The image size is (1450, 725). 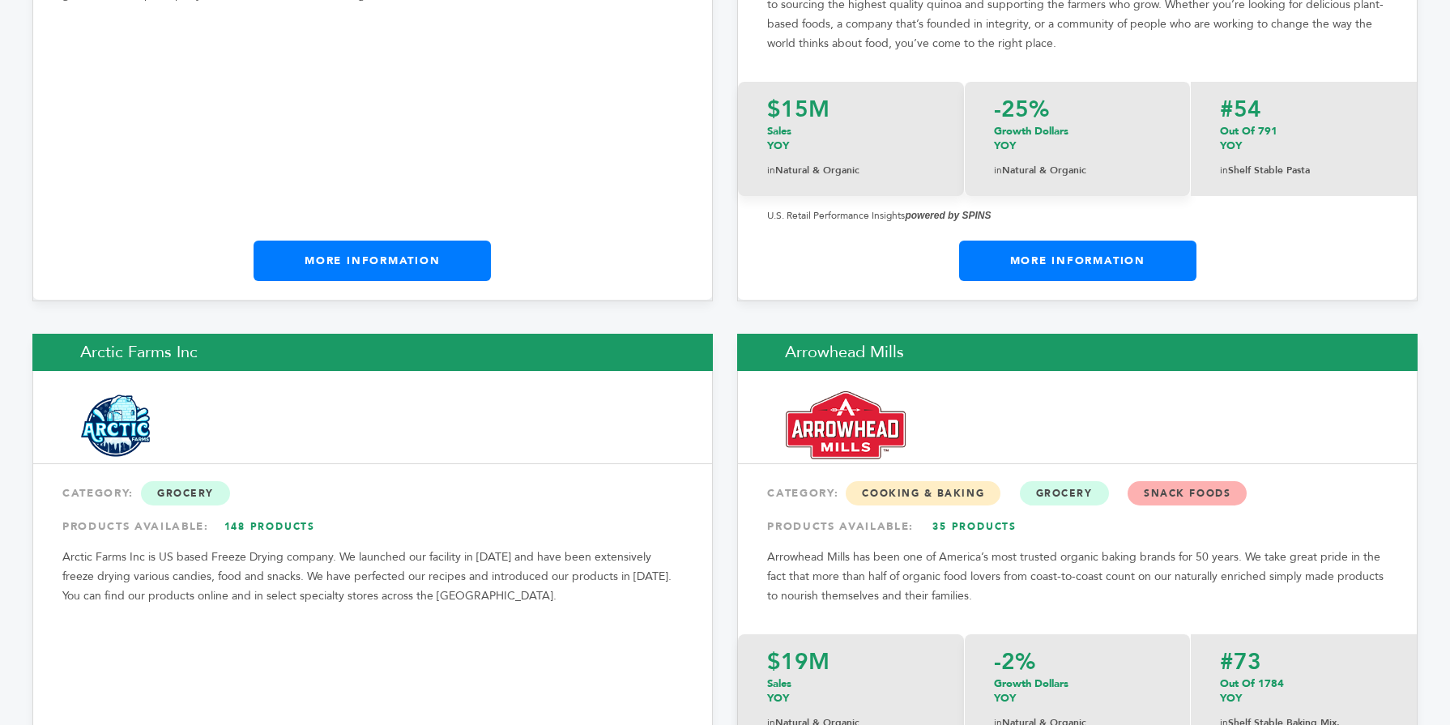 I want to click on p: U.S. Retail Performance Insights, so click(x=1078, y=216).